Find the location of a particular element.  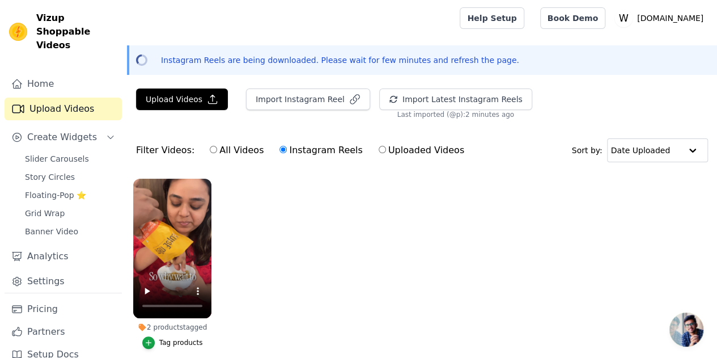

text: W is located at coordinates (623, 18).